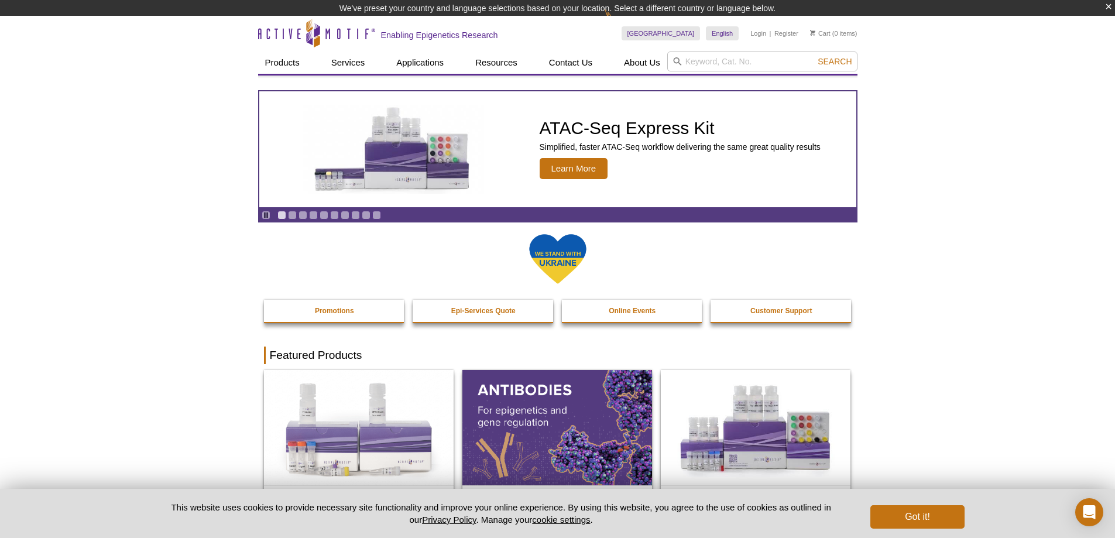  I want to click on strong: Promotions, so click(334, 311).